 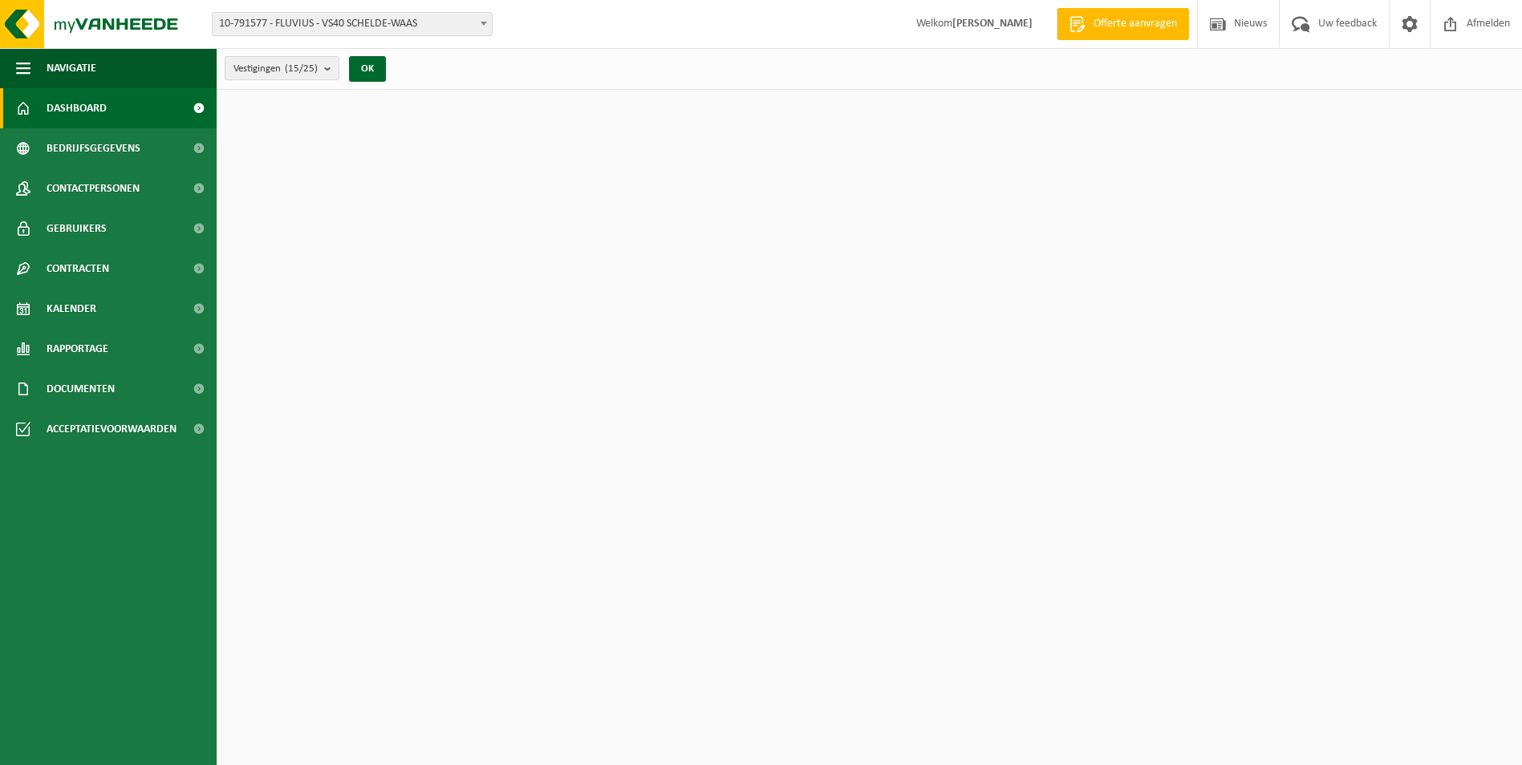 I want to click on span: Offerte aanvragen, so click(x=1135, y=24).